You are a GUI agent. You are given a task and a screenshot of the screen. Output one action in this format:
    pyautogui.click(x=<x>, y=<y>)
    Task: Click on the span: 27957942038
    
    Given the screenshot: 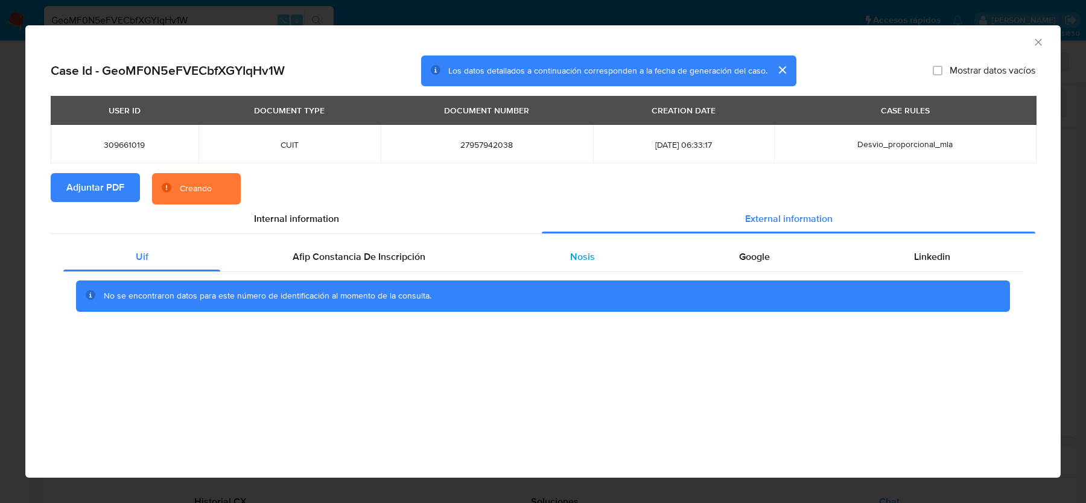 What is the action you would take?
    pyautogui.click(x=487, y=145)
    